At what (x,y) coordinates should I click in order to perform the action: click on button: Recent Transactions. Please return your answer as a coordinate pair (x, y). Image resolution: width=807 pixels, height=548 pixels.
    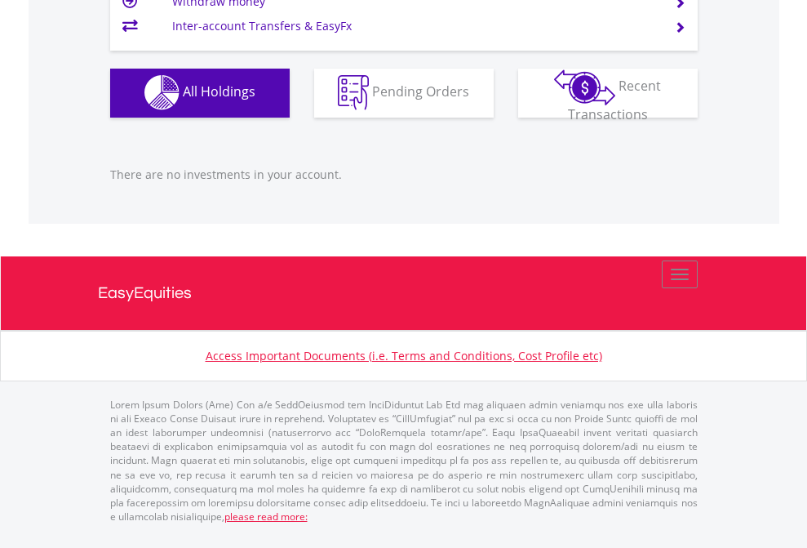
    Looking at the image, I should click on (608, 93).